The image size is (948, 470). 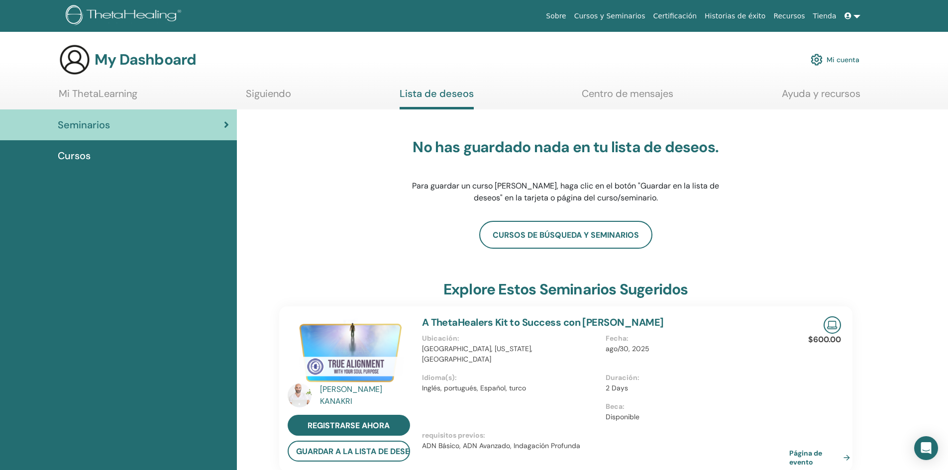 What do you see at coordinates (694, 378) in the screenshot?
I see `p: Duración :` at bounding box center [694, 378].